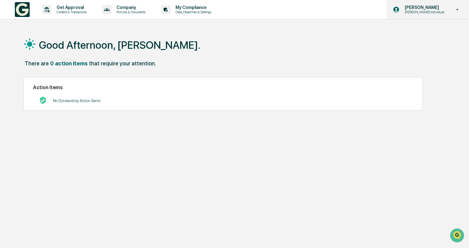 This screenshot has width=469, height=248. Describe the element at coordinates (8, 8) in the screenshot. I see `button: Open customer support` at that location.